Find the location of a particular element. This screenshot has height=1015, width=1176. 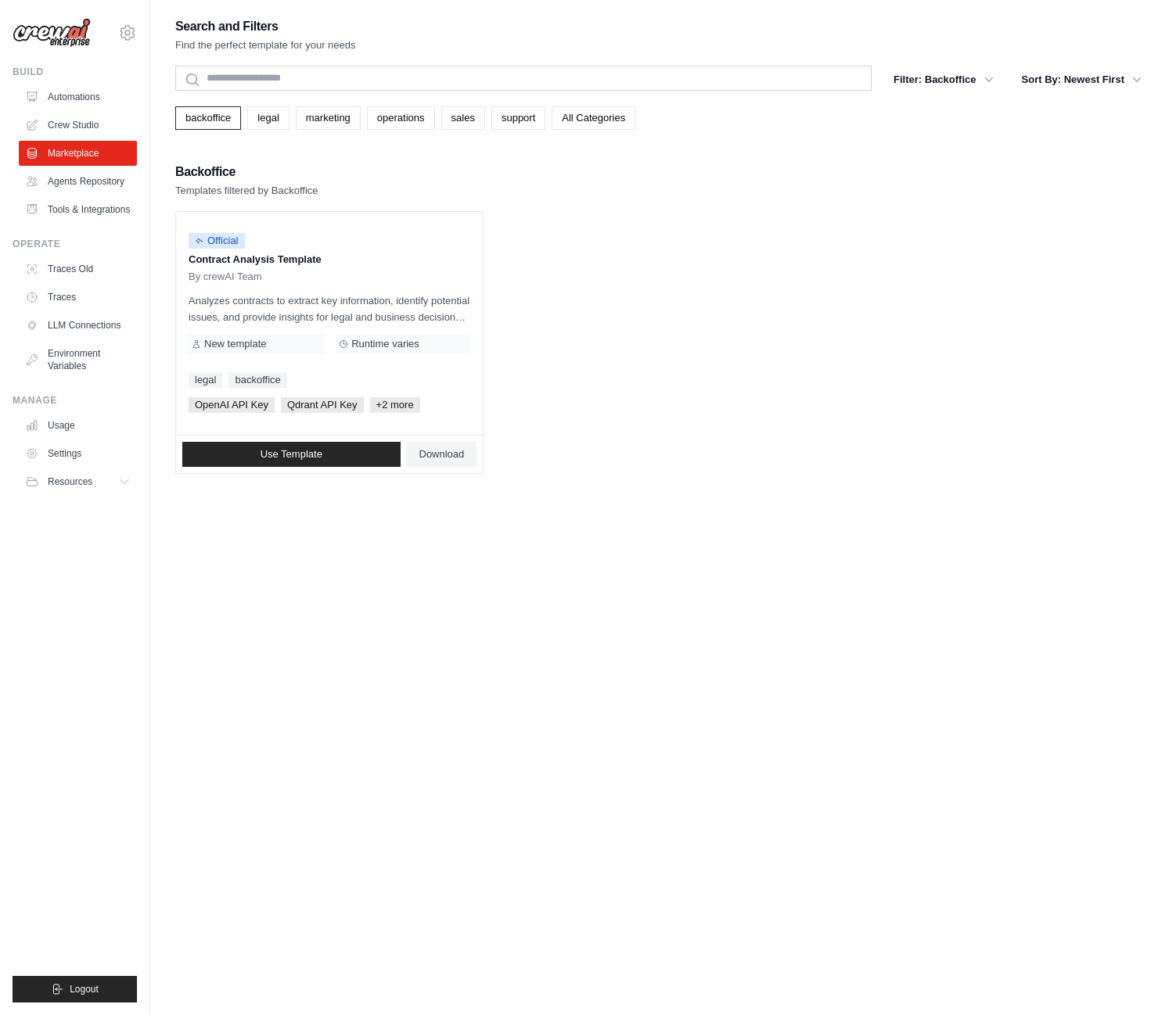

a: Marketplace is located at coordinates (78, 154).